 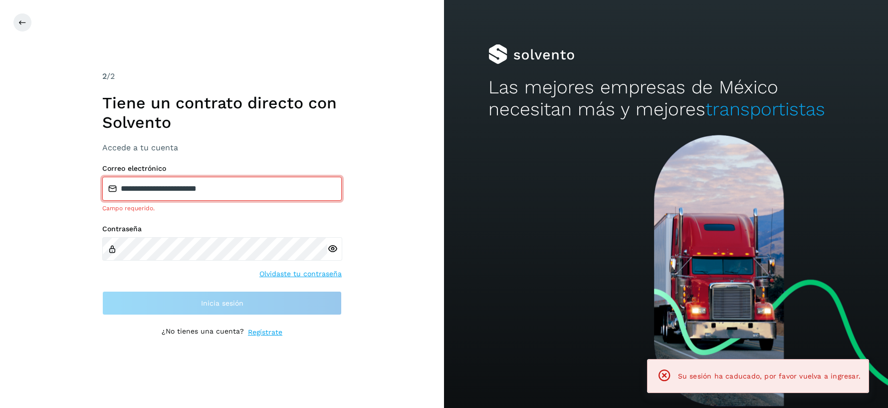 I want to click on span: Su sesión ha caducado, por favor vuelva a ingresar., so click(x=769, y=376).